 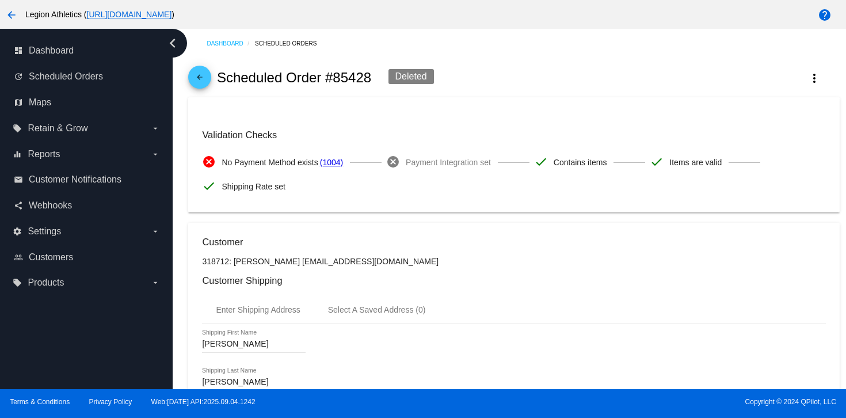 What do you see at coordinates (254, 344) in the screenshot?
I see `input: Shipping First Name` at bounding box center [254, 344].